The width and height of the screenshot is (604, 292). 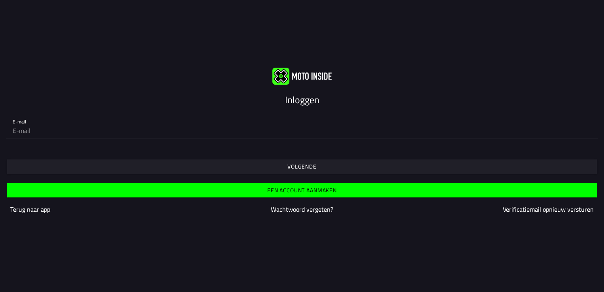 What do you see at coordinates (302, 209) in the screenshot?
I see `ion-text: Wachtwoord vergeten?` at bounding box center [302, 209].